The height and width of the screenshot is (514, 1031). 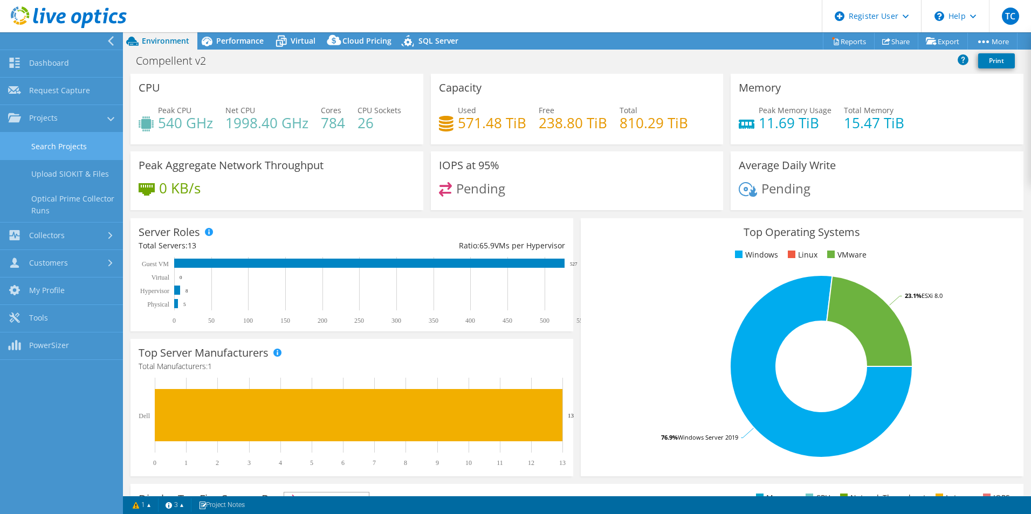 What do you see at coordinates (155, 291) in the screenshot?
I see `text: Hypervisor` at bounding box center [155, 291].